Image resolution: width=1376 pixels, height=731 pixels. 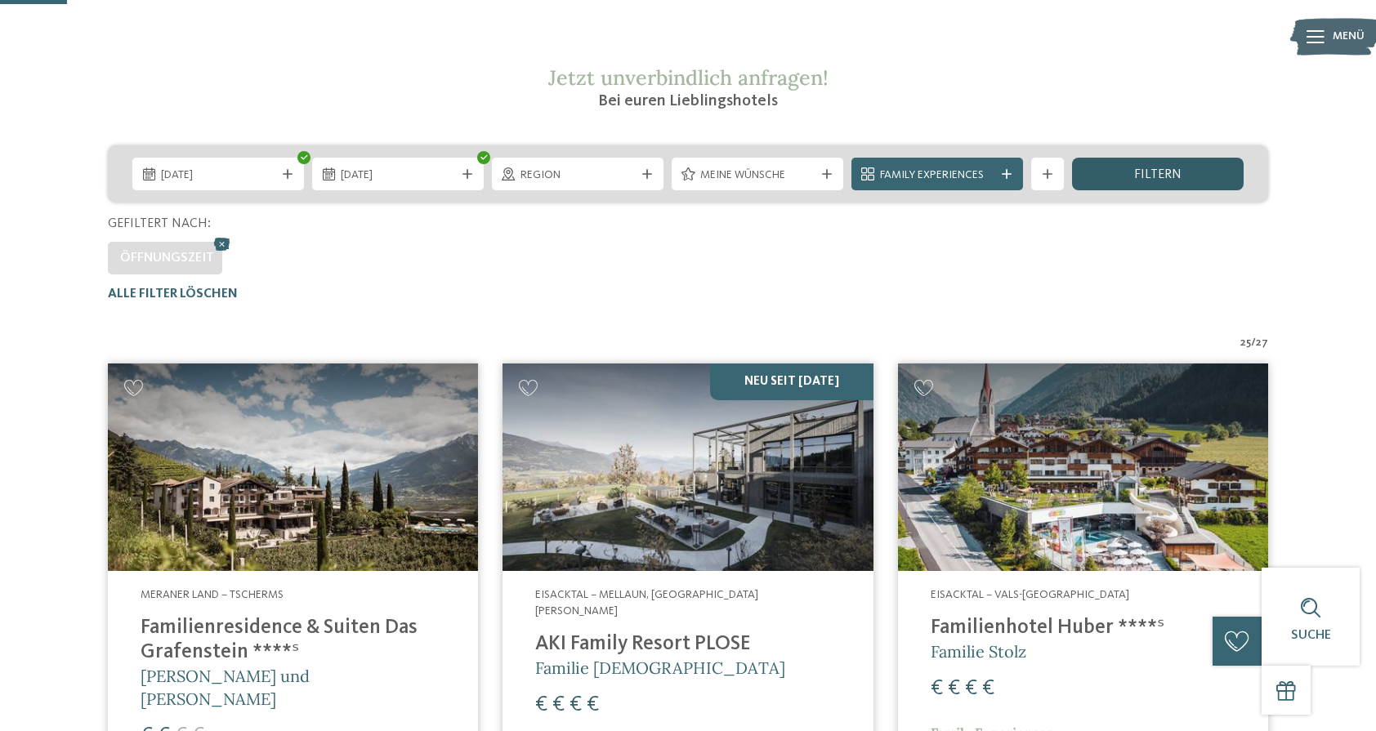 What do you see at coordinates (578, 176) in the screenshot?
I see `span: Region` at bounding box center [578, 176].